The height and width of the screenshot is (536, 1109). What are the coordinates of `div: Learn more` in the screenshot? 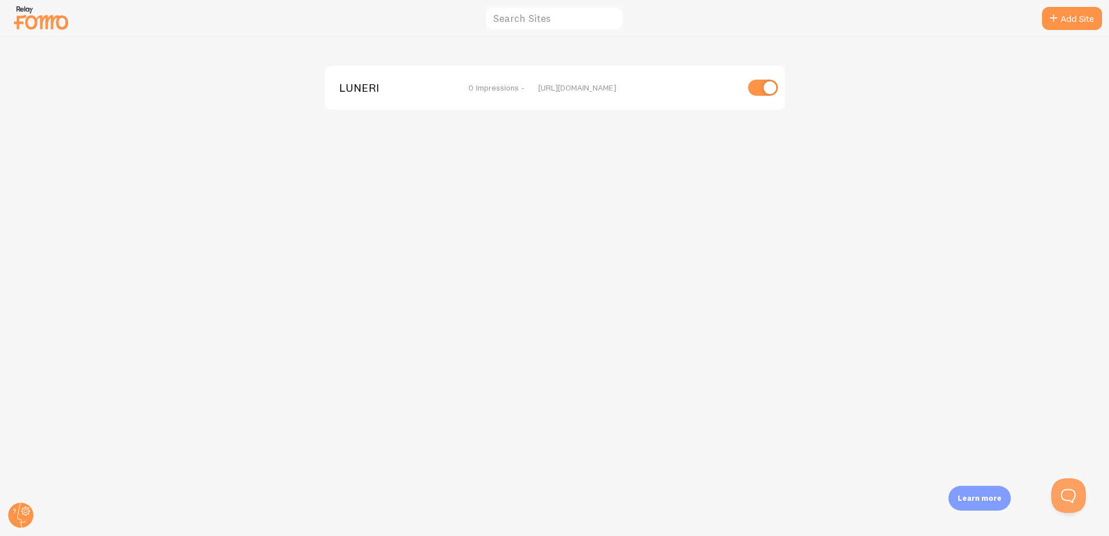 It's located at (979, 498).